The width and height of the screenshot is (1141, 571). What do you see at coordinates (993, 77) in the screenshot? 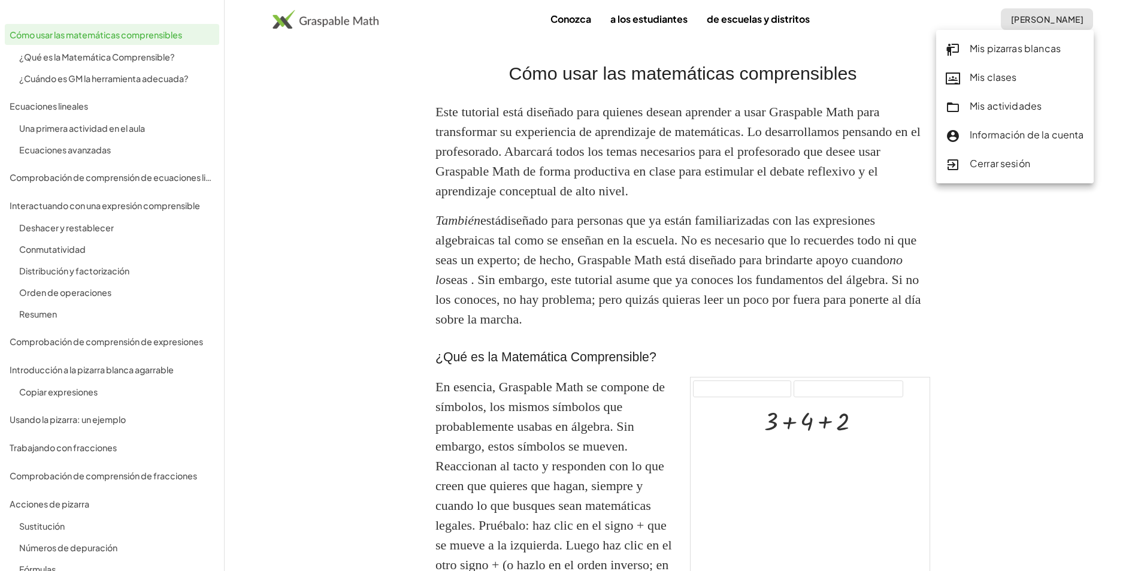
I see `font: Mis clases` at bounding box center [993, 77].